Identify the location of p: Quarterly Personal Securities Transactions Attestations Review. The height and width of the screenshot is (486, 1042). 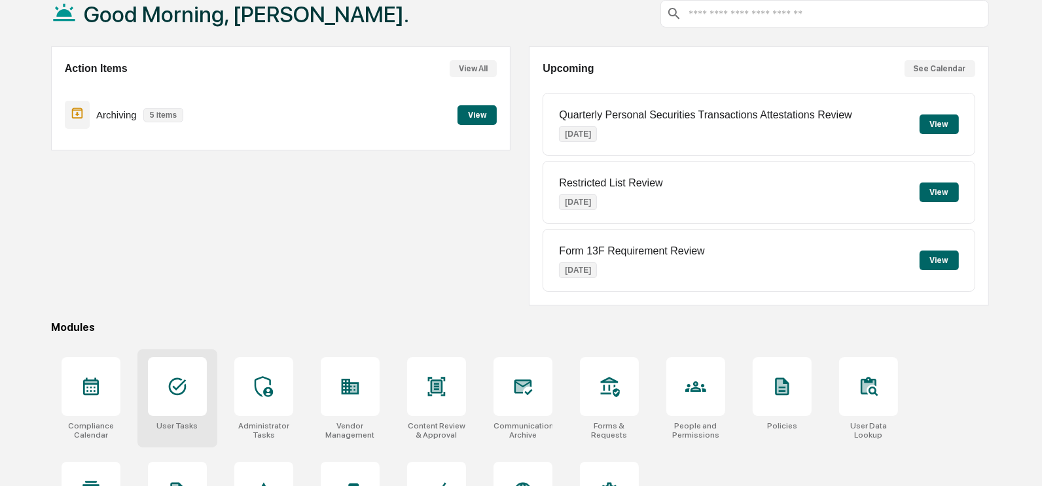
(705, 115).